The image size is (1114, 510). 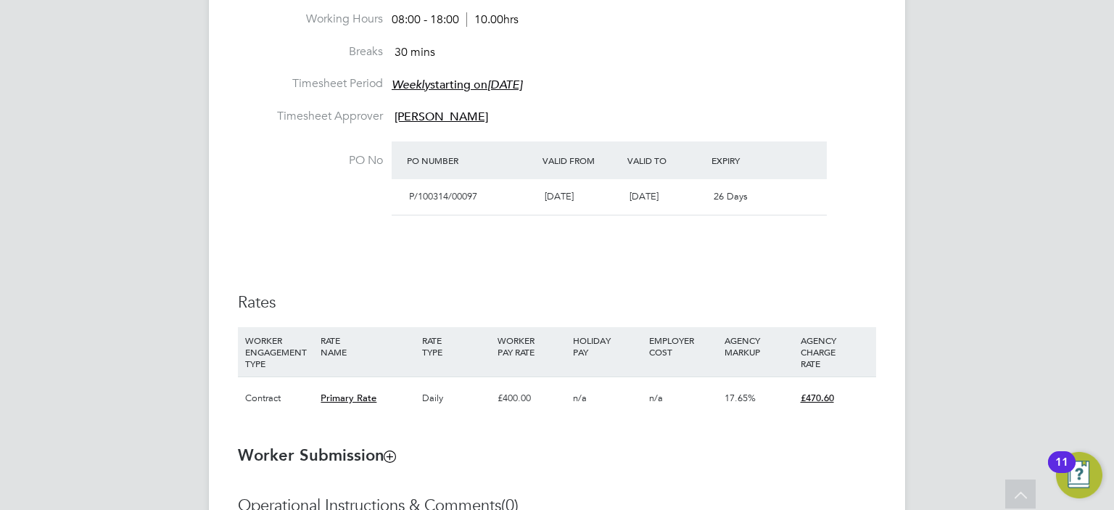 What do you see at coordinates (279, 352) in the screenshot?
I see `div: WORKER ENGAGEMENT TYPE` at bounding box center [279, 352].